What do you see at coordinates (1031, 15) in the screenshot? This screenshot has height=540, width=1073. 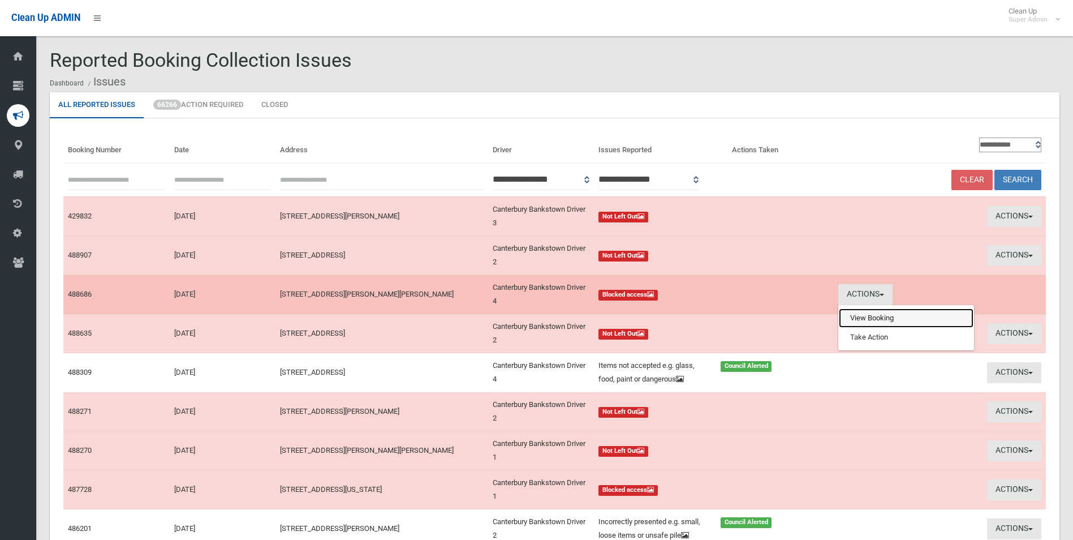 I see `span: Clean Up` at bounding box center [1031, 15].